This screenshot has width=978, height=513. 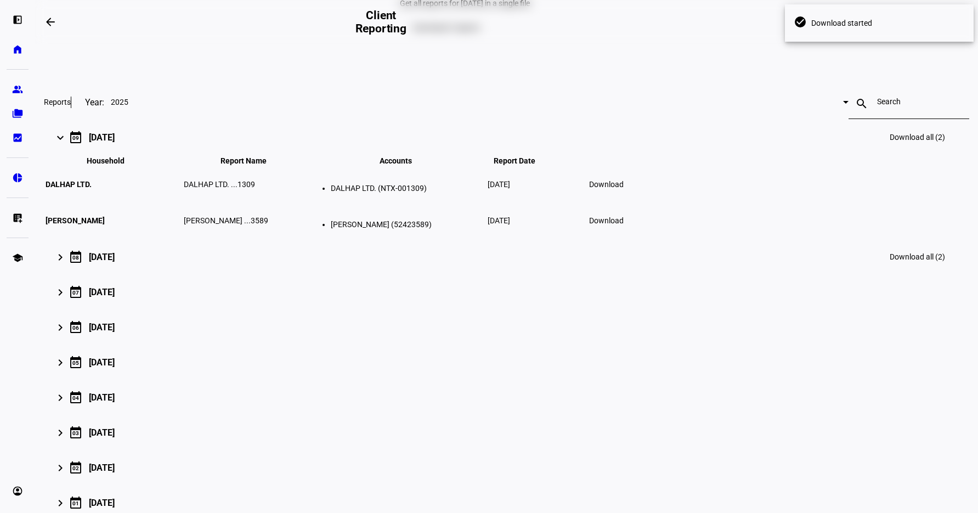 What do you see at coordinates (18, 138) in the screenshot?
I see `a: bid_landscape` at bounding box center [18, 138].